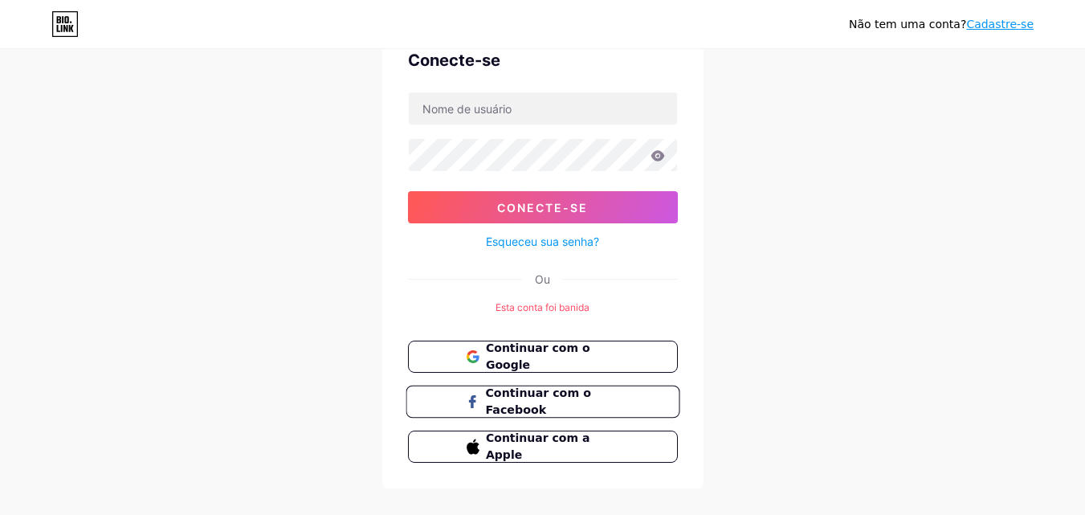 This screenshot has height=515, width=1085. What do you see at coordinates (907, 24) in the screenshot?
I see `font: Não tem uma conta?` at bounding box center [907, 24].